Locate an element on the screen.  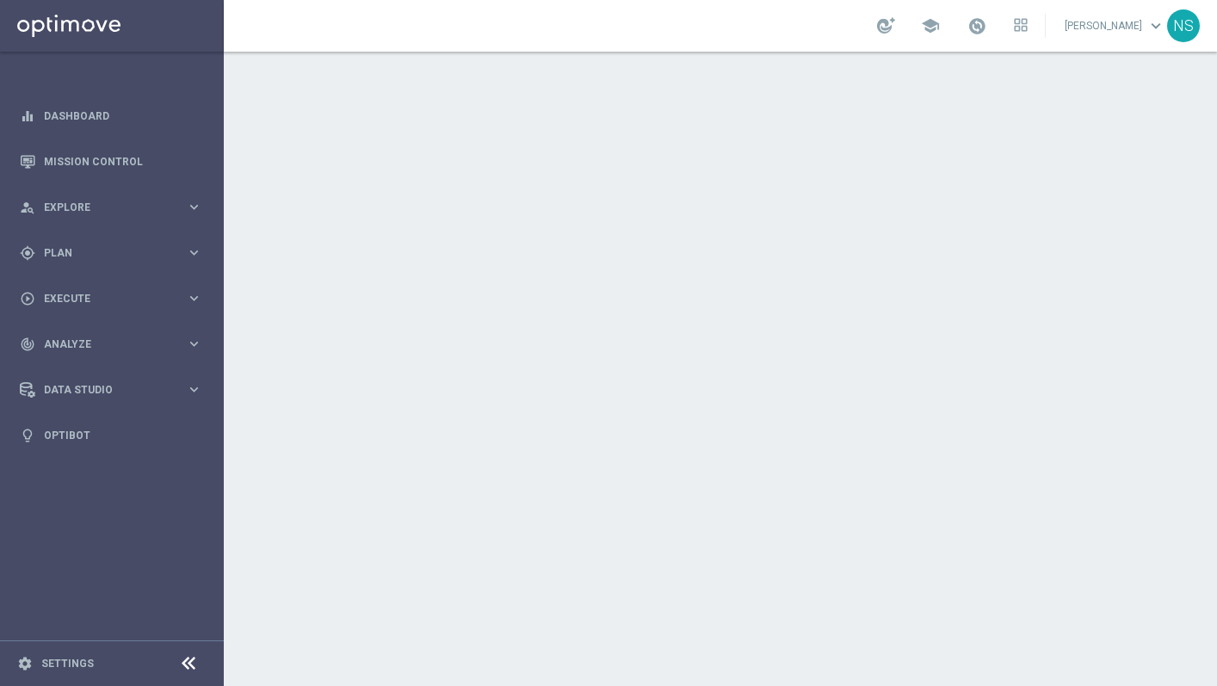
div: Analyze is located at coordinates (102, 344).